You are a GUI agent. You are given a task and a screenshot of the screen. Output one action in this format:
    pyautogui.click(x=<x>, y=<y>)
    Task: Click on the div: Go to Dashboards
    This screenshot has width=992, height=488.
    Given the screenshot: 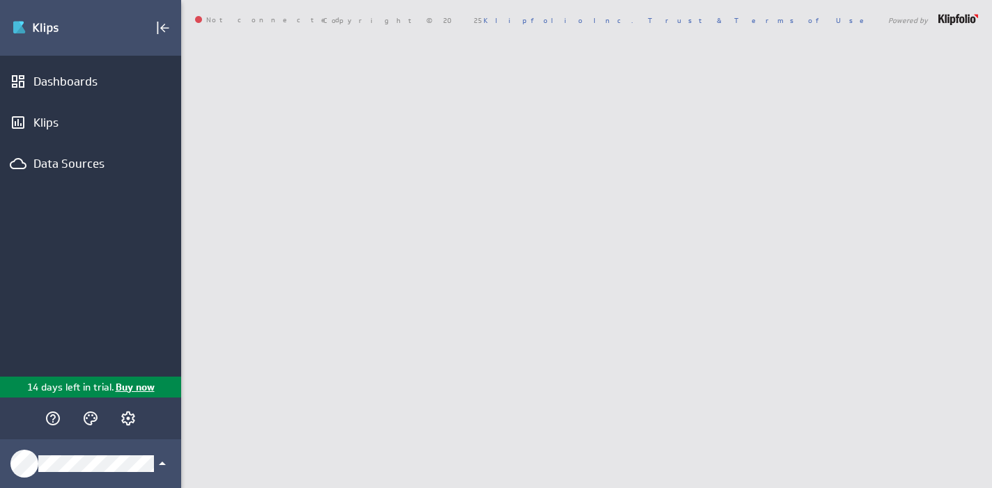 What is the action you would take?
    pyautogui.click(x=61, y=28)
    